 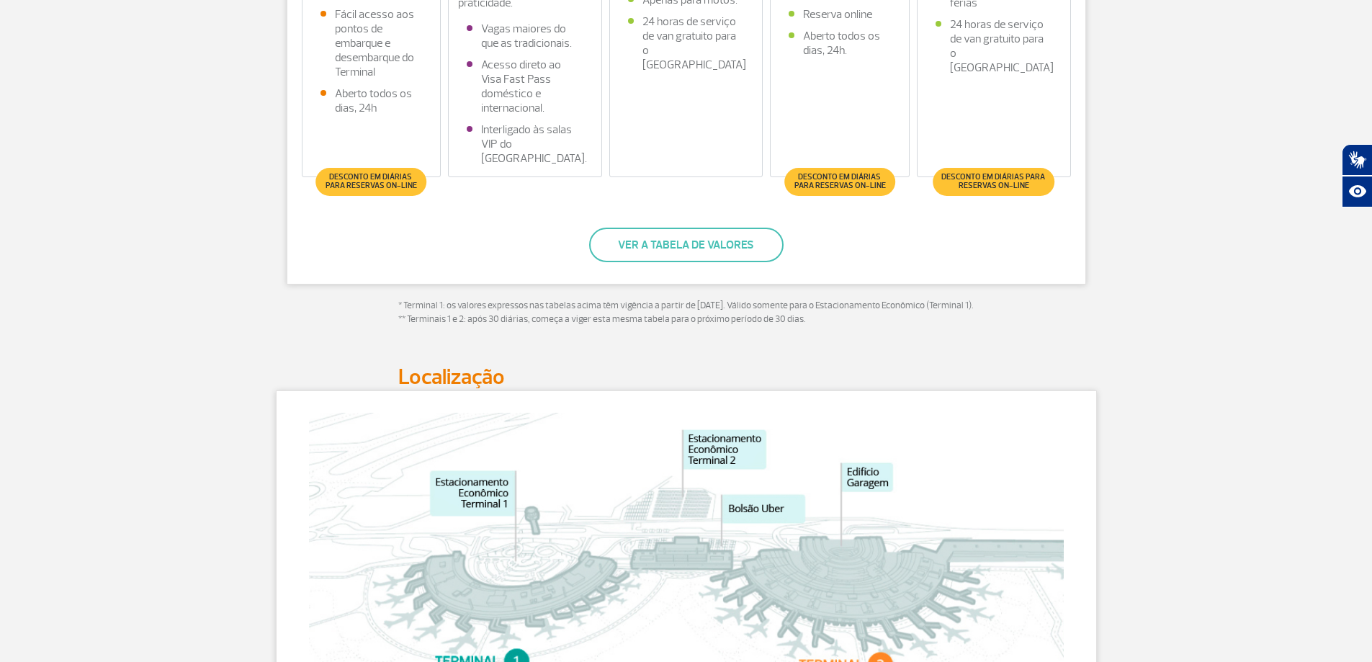 What do you see at coordinates (840, 14) in the screenshot?
I see `li: Reserva online` at bounding box center [840, 14].